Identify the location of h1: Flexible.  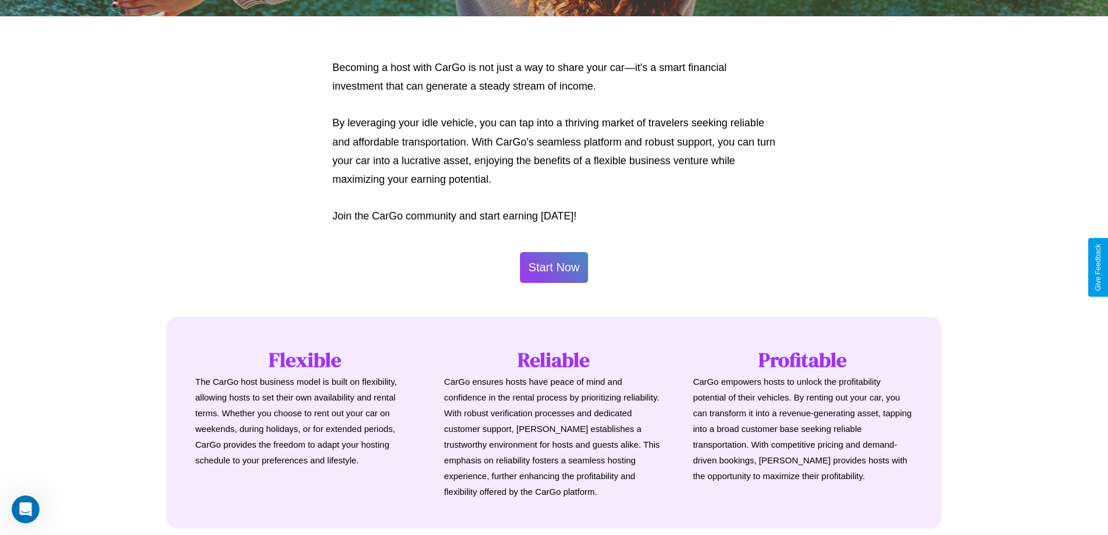
(305, 360).